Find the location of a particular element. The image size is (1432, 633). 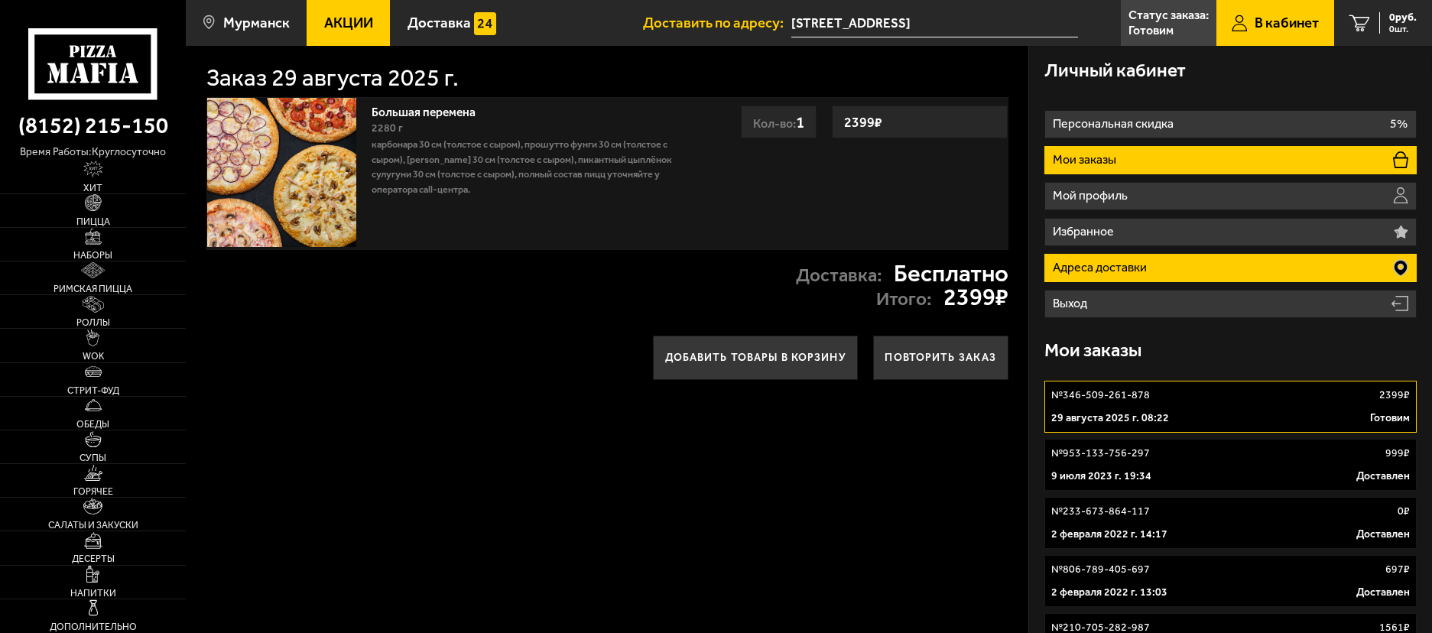

span: 0 руб. is located at coordinates (1402, 18).